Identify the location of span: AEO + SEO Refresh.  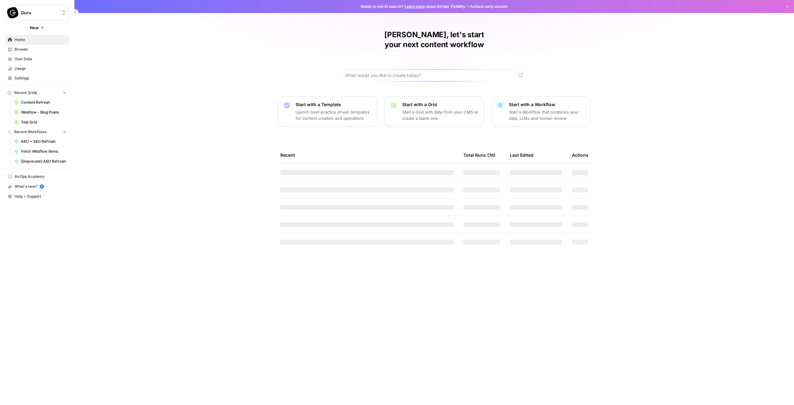
(44, 141).